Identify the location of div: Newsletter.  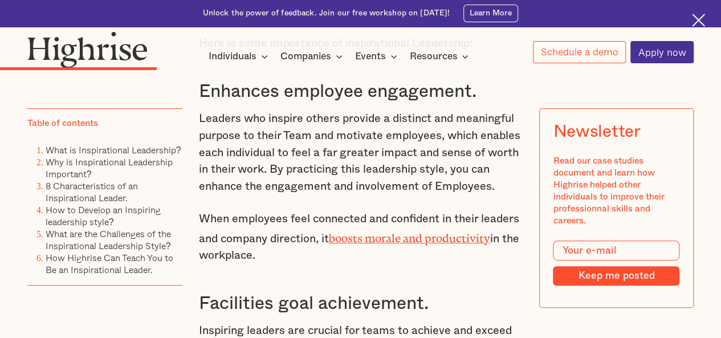
(596, 132).